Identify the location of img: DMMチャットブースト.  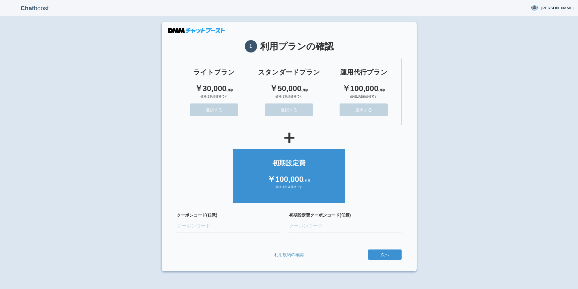
(196, 30).